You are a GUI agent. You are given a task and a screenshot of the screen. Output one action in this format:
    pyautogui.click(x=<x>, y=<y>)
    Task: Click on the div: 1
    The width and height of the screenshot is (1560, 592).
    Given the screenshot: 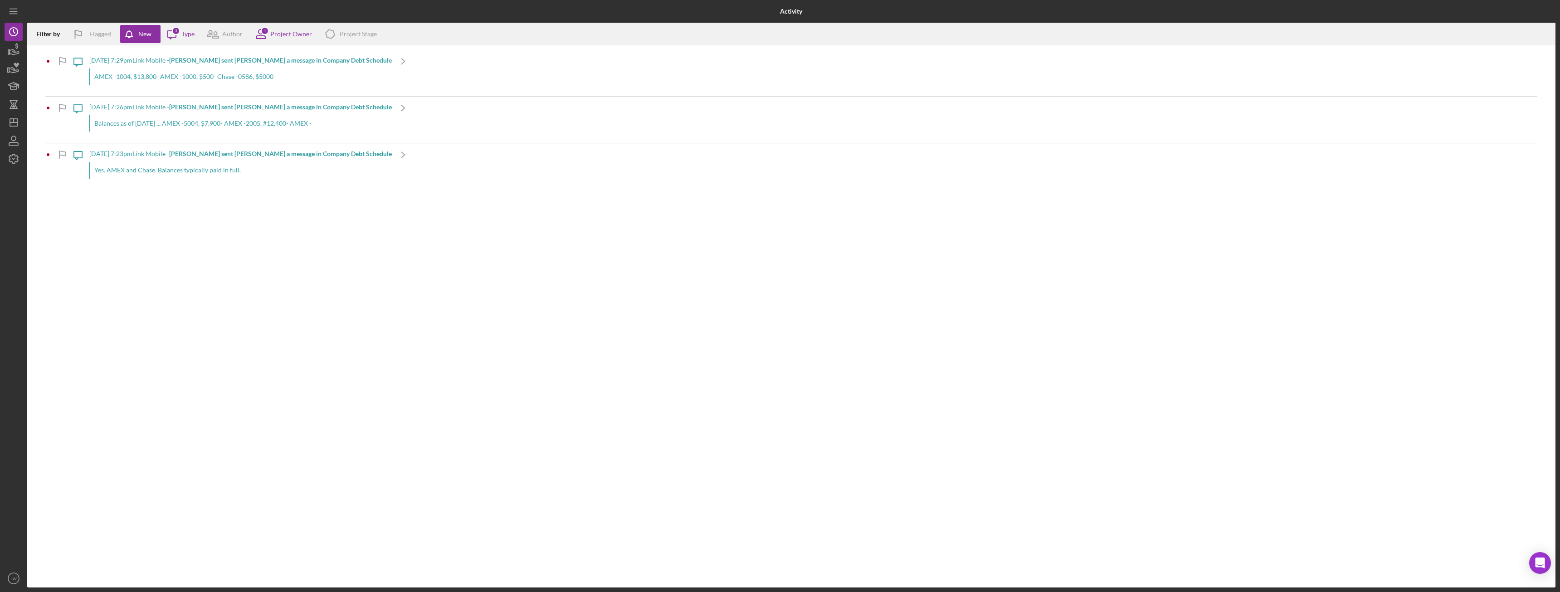 What is the action you would take?
    pyautogui.click(x=265, y=31)
    